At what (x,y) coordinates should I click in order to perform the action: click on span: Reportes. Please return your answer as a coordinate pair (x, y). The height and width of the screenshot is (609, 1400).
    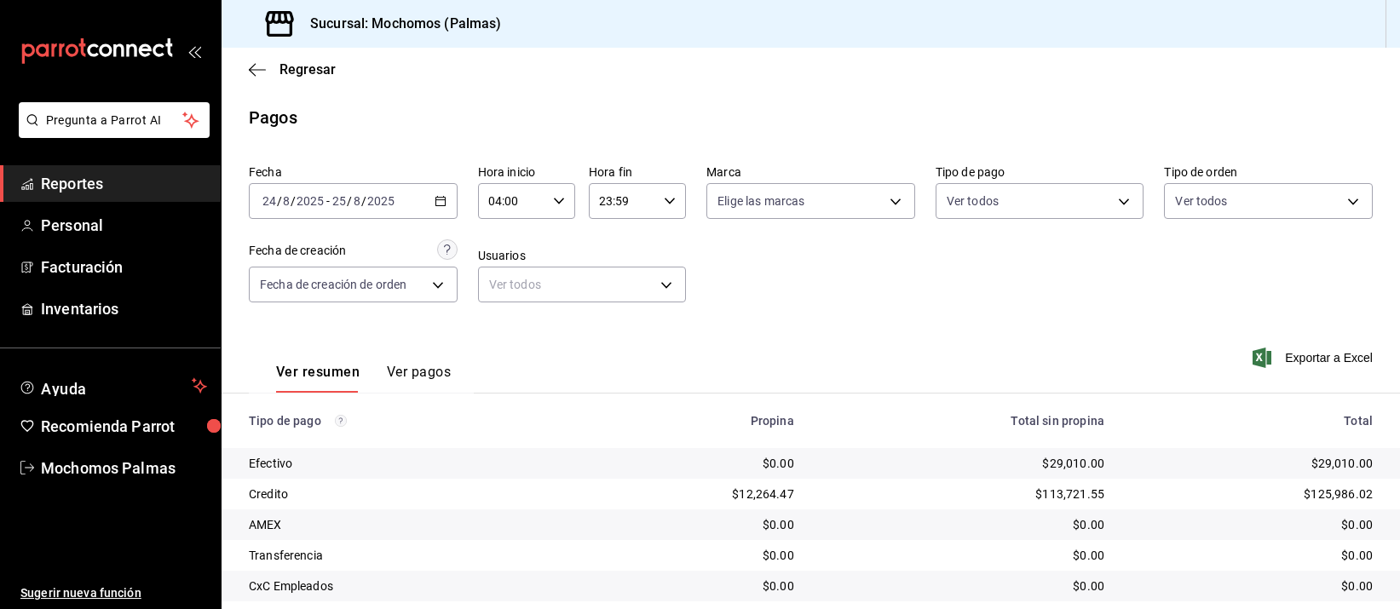
    Looking at the image, I should click on (124, 183).